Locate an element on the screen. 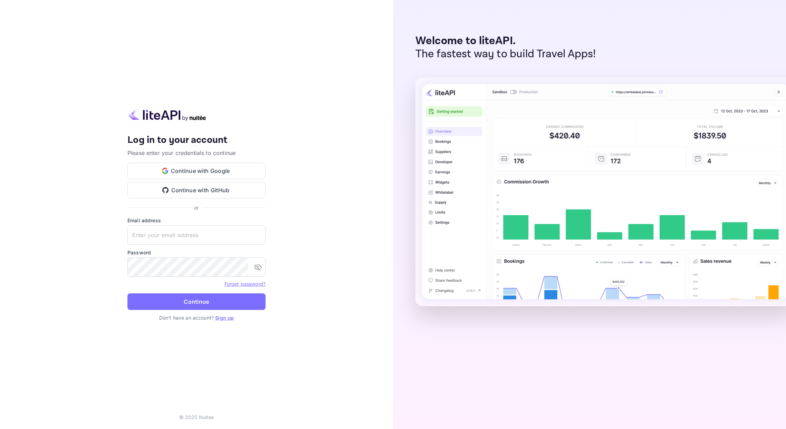 This screenshot has width=786, height=429. a: Forget password? is located at coordinates (245, 284).